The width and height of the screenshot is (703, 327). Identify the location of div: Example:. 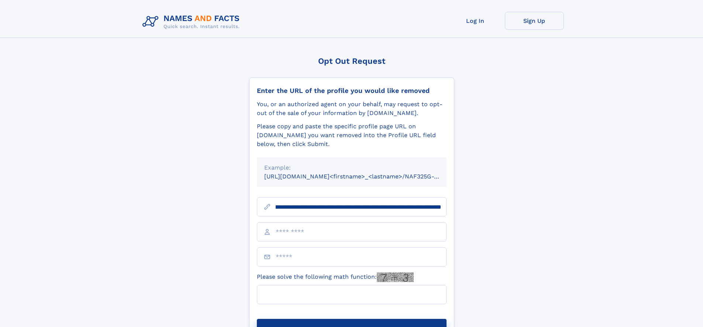
(352, 168).